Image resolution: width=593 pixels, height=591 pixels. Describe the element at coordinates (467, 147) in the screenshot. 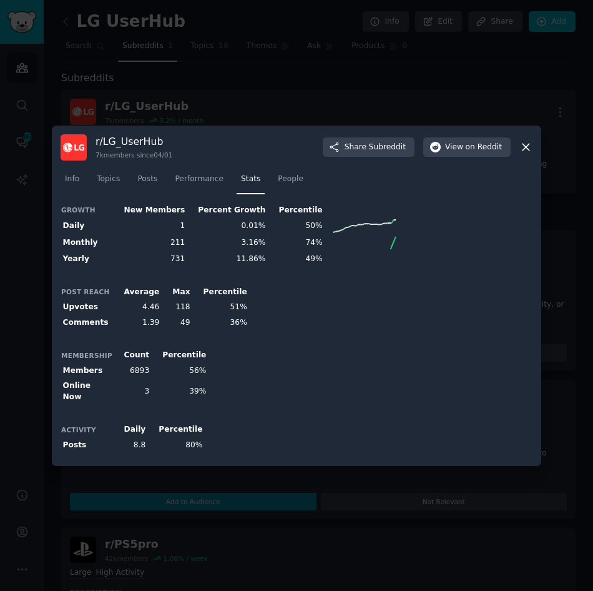

I see `button: Viewon Reddit` at that location.